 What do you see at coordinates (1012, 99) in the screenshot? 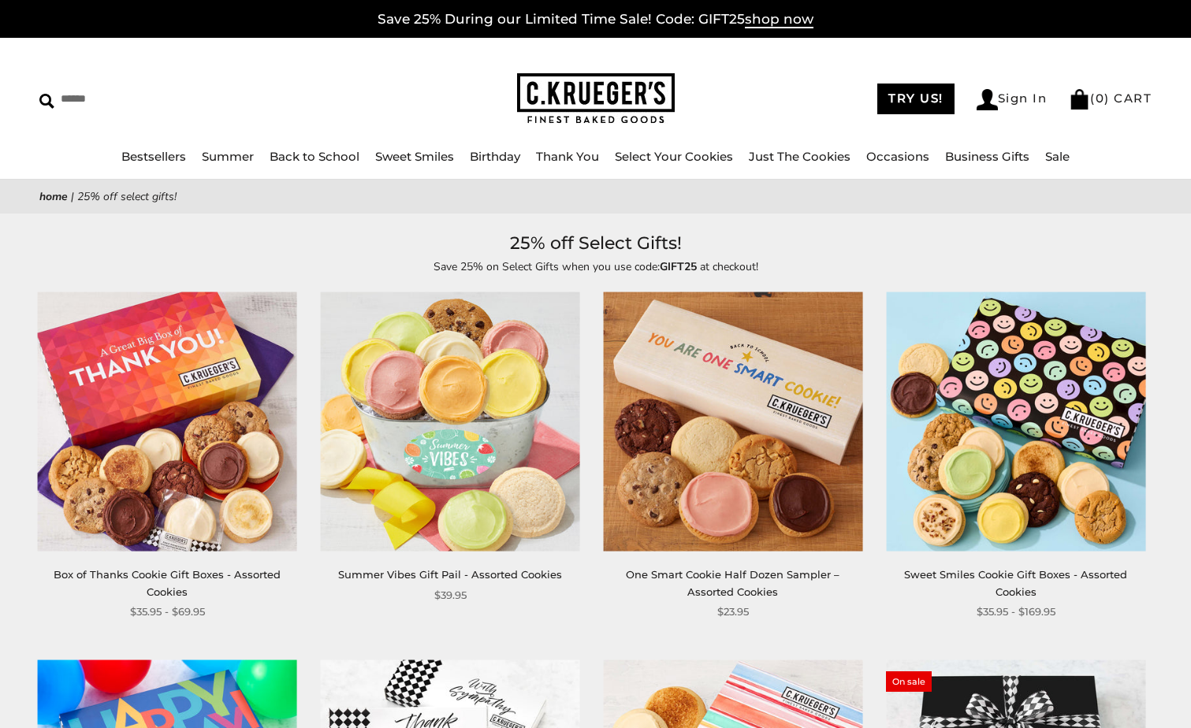
I see `a: Sign In` at bounding box center [1012, 99].